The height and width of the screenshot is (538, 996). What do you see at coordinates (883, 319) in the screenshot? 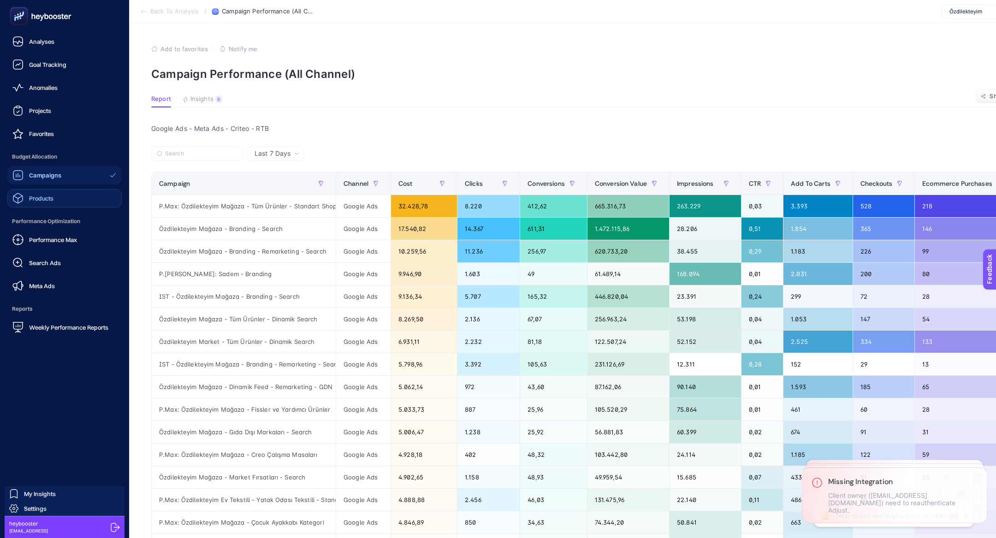
I see `div: 147` at bounding box center [883, 319].